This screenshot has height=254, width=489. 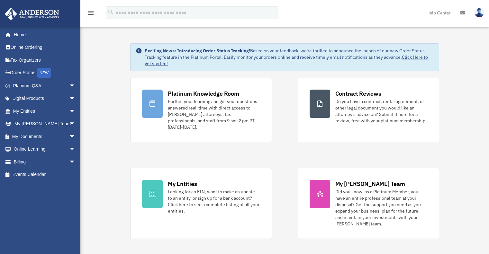 I want to click on a: My Documentsarrow_drop_down, so click(x=45, y=137).